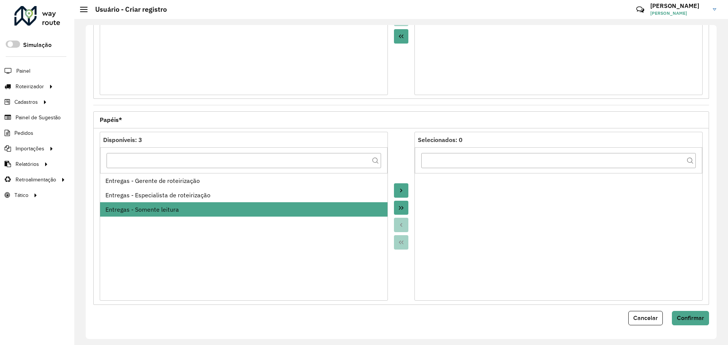  Describe the element at coordinates (645, 318) in the screenshot. I see `span: Cancelar` at that location.